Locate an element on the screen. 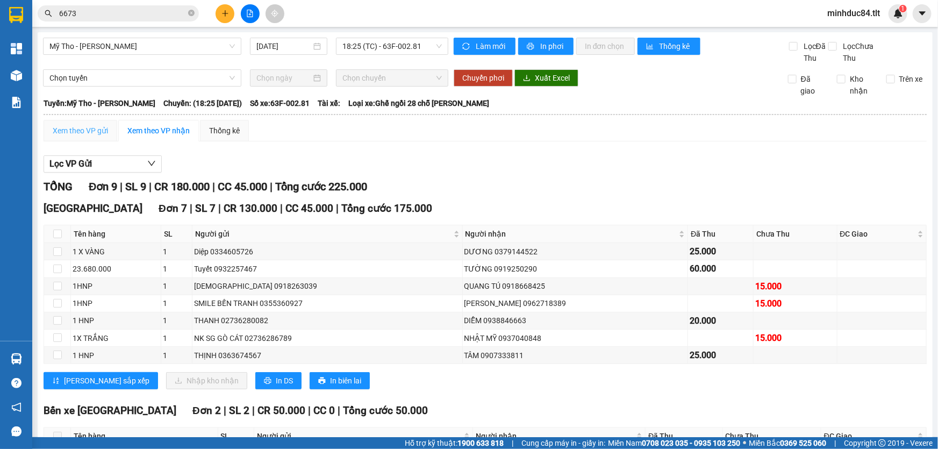  button: downloadXuất Excel is located at coordinates (546, 78).